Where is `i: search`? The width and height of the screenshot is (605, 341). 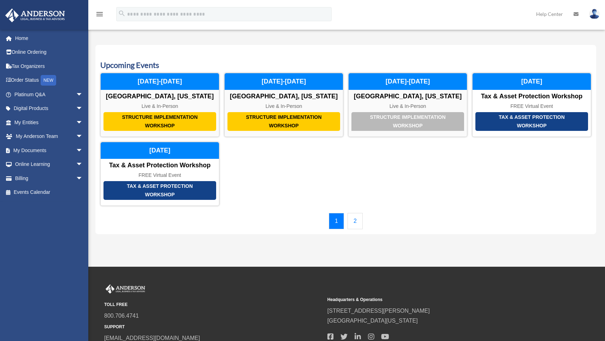
i: search is located at coordinates (122, 13).